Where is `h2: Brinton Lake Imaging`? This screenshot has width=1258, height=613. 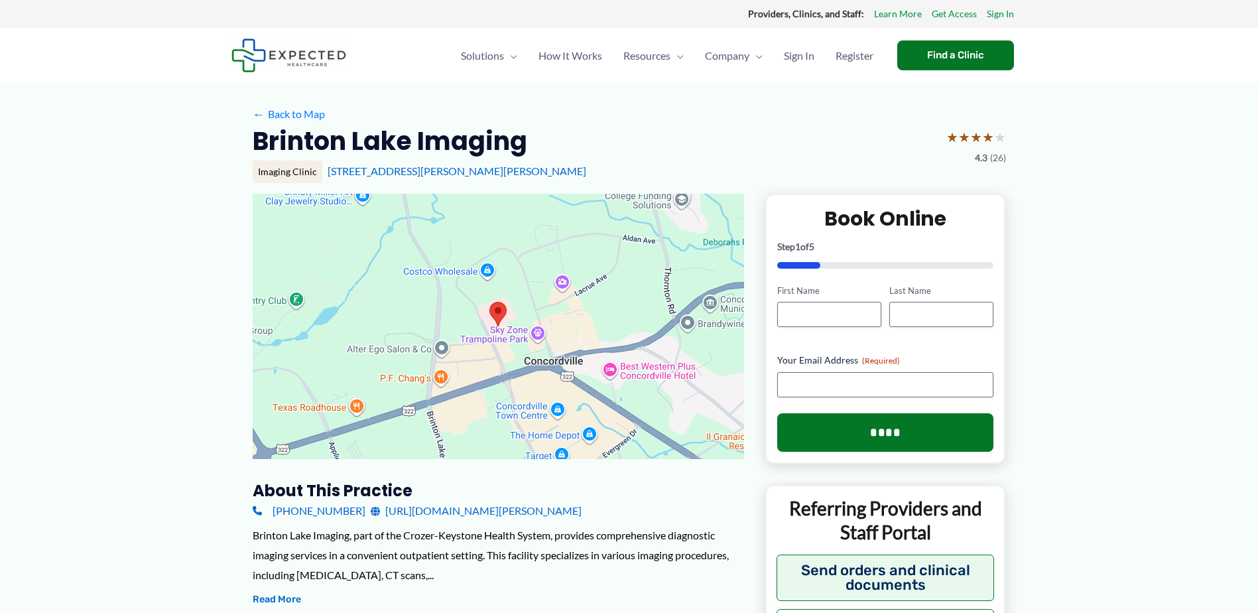 h2: Brinton Lake Imaging is located at coordinates (390, 141).